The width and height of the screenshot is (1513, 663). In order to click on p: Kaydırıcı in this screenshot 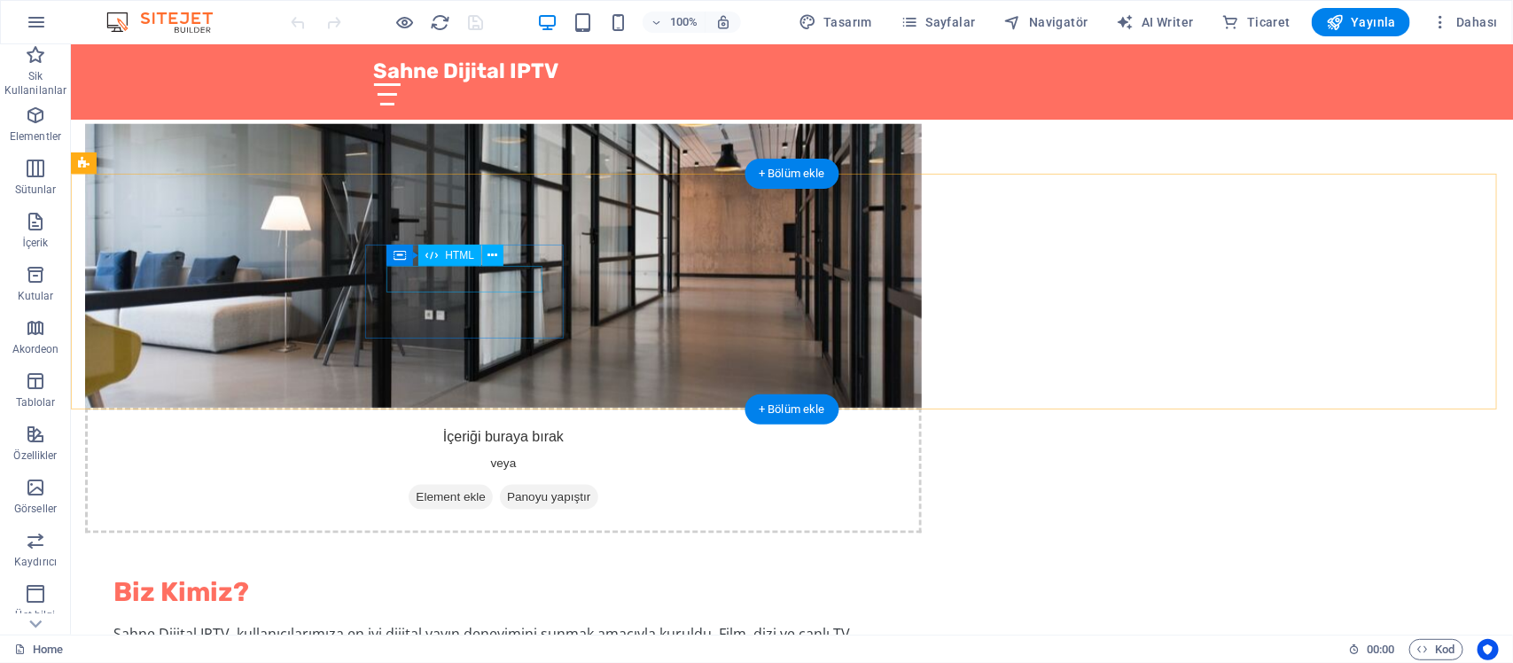, I will do `click(35, 562)`.